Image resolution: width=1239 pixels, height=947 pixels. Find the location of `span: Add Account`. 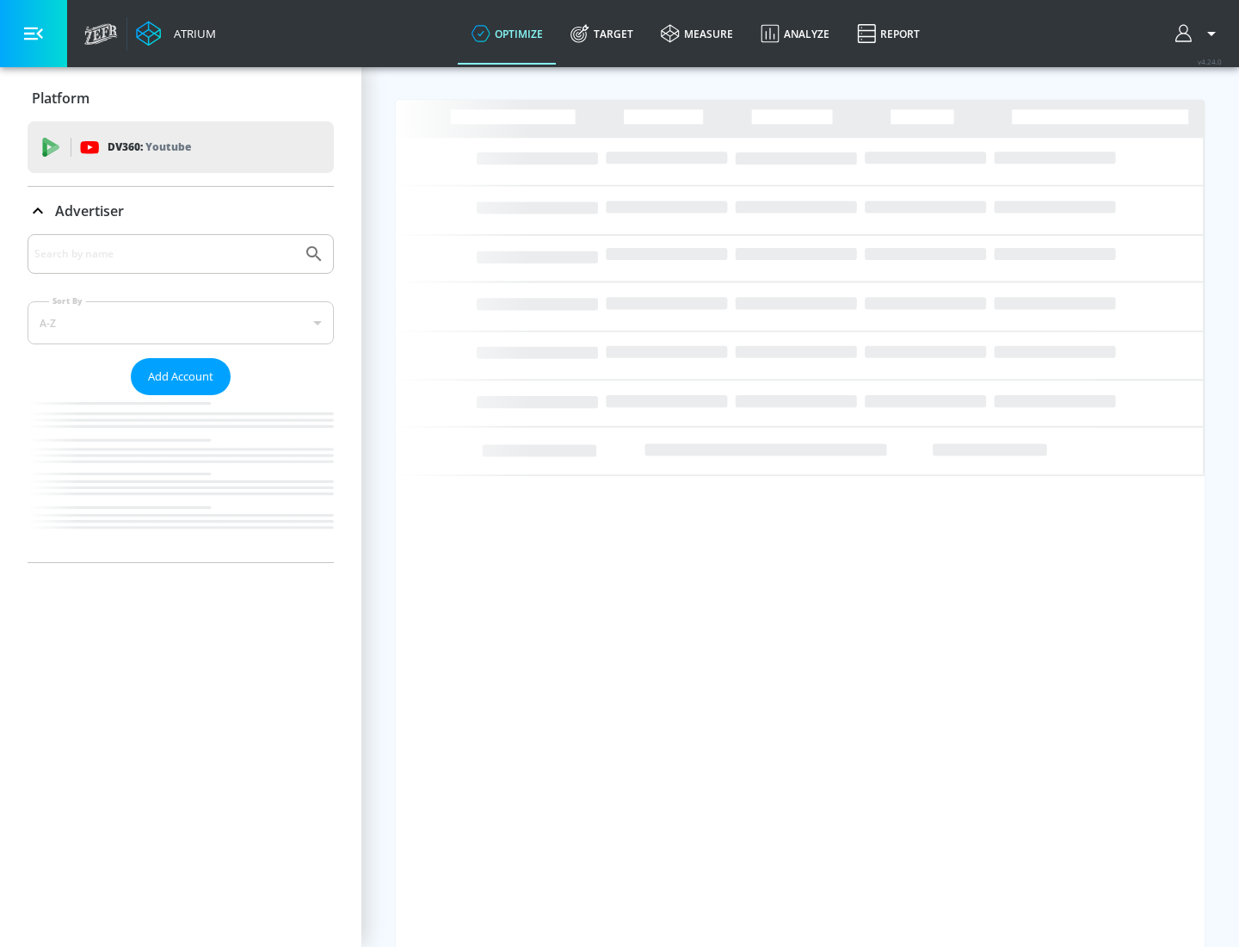

span: Add Account is located at coordinates (181, 376).